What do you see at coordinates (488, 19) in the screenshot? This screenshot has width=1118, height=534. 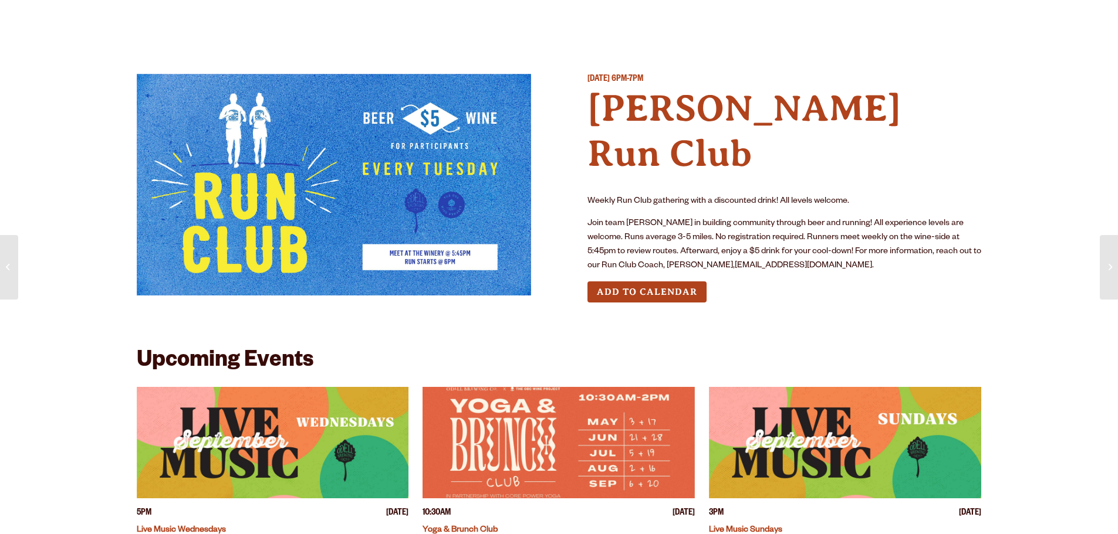 I see `span: Winery` at bounding box center [488, 19].